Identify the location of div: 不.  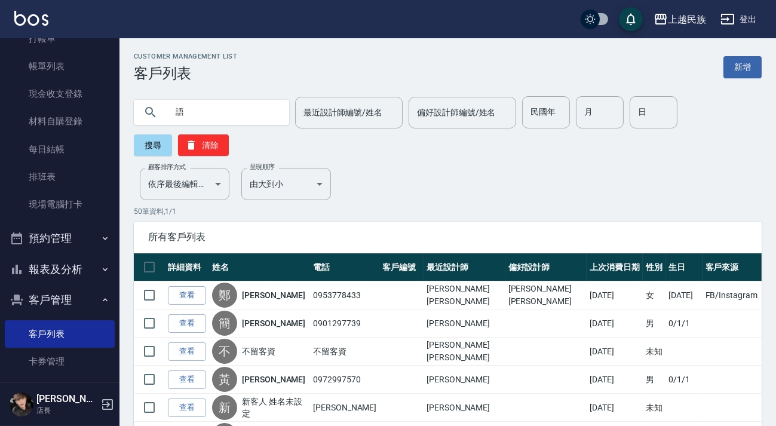
(225, 351).